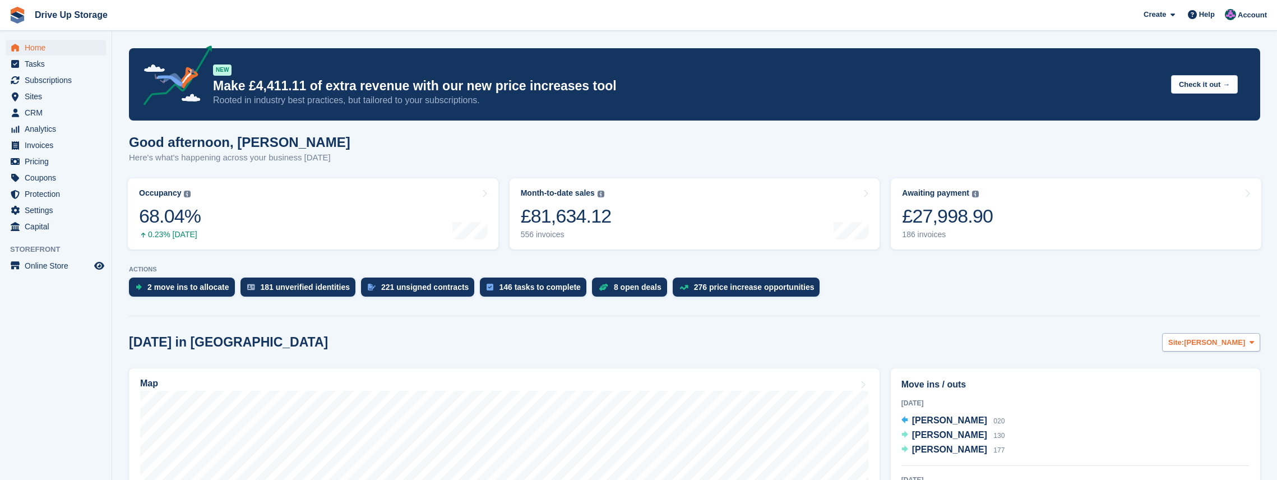 The width and height of the screenshot is (1277, 480). Describe the element at coordinates (58, 210) in the screenshot. I see `span: Settings` at that location.